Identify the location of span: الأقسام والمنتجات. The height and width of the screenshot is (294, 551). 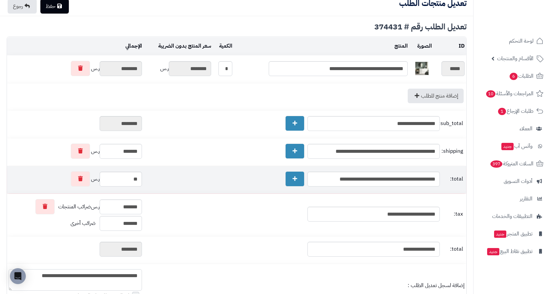
(515, 59).